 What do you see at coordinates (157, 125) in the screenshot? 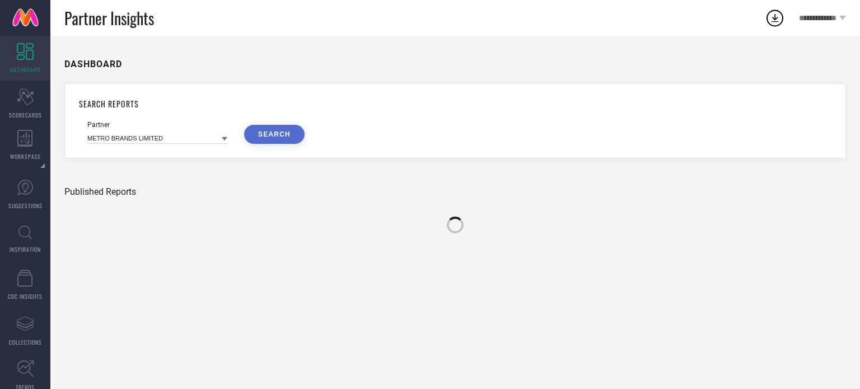
I see `div: Partner` at bounding box center [157, 125].